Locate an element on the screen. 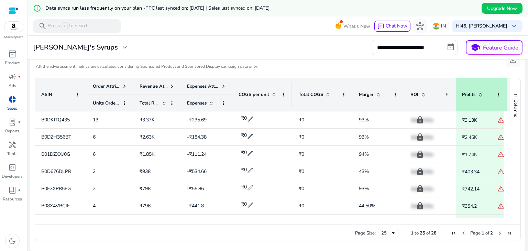 Image resolution: width=528 pixels, height=251 pixels. button: Upgrade Now is located at coordinates (502, 8).